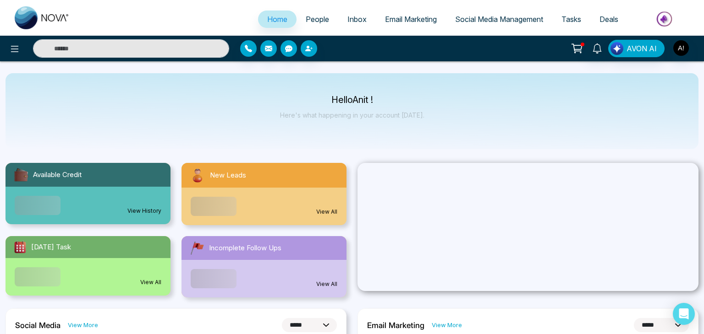 This screenshot has width=704, height=334. Describe the element at coordinates (228, 175) in the screenshot. I see `span: New Leads` at that location.